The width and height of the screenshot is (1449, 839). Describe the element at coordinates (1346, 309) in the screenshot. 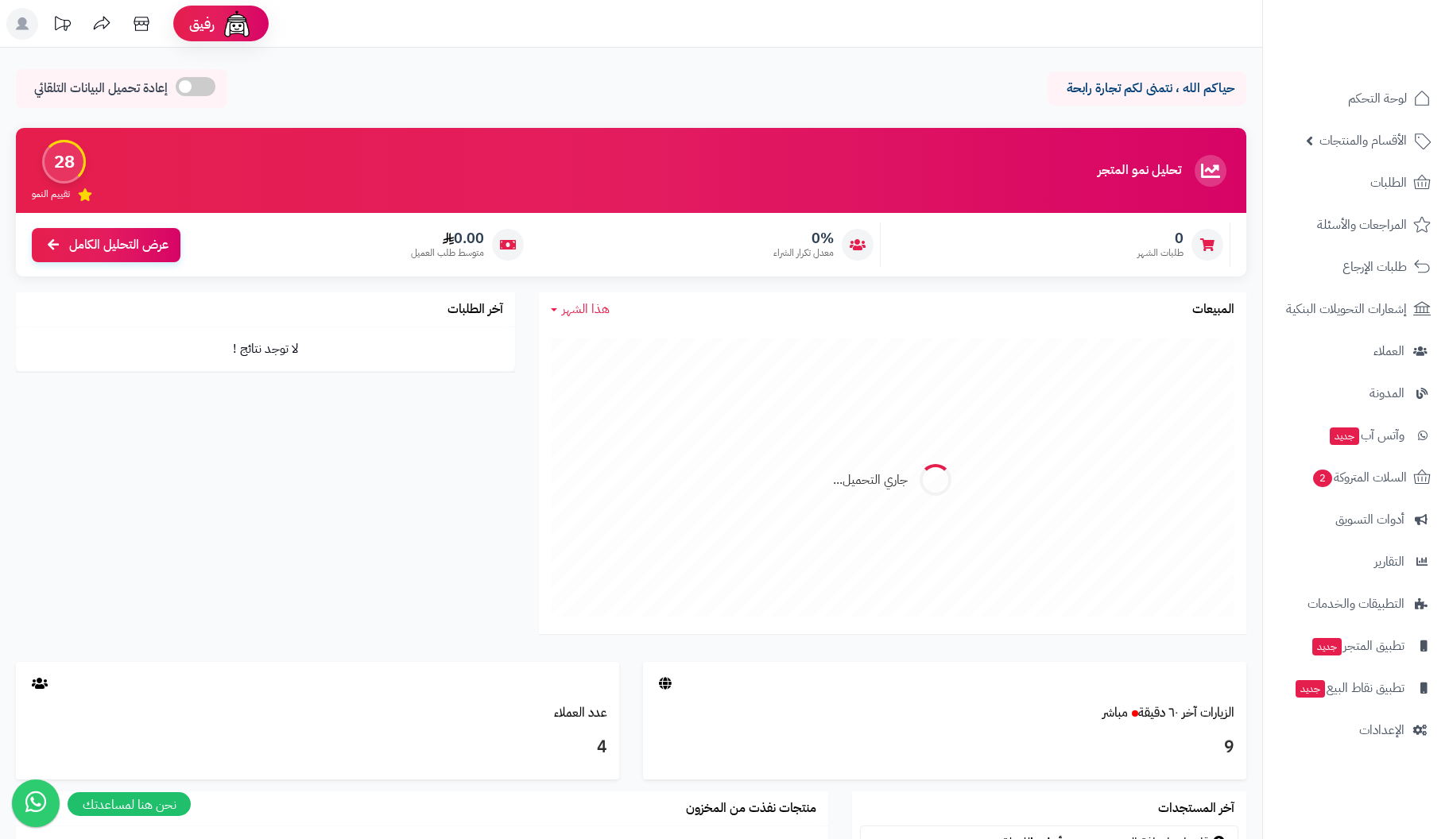

I see `span: إشعارات التحويلات البنكية` at that location.